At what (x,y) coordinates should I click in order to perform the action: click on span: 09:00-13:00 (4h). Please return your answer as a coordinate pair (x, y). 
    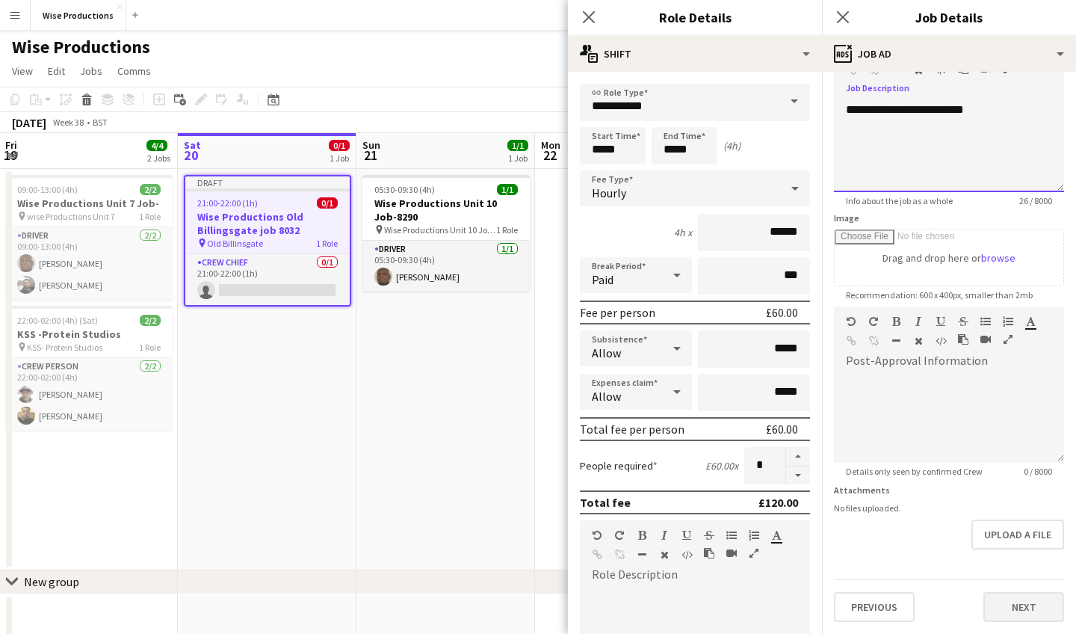
    Looking at the image, I should click on (47, 189).